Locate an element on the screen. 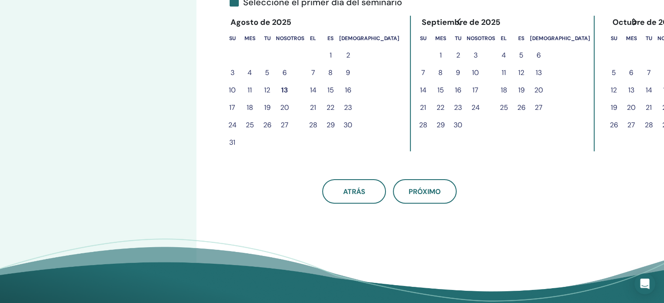 The width and height of the screenshot is (664, 303). font: Septiembre de 2025 is located at coordinates (461, 22).